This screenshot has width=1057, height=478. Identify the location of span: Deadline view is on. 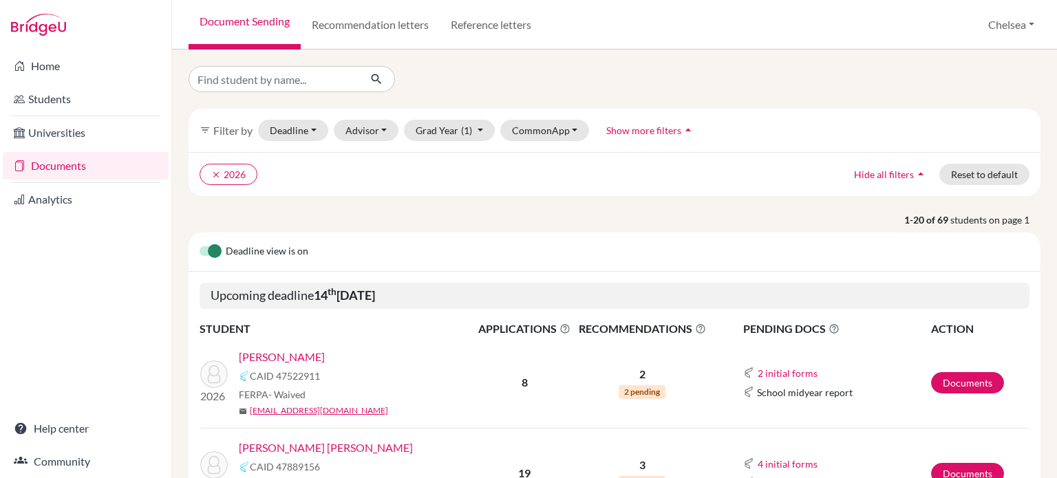
(267, 252).